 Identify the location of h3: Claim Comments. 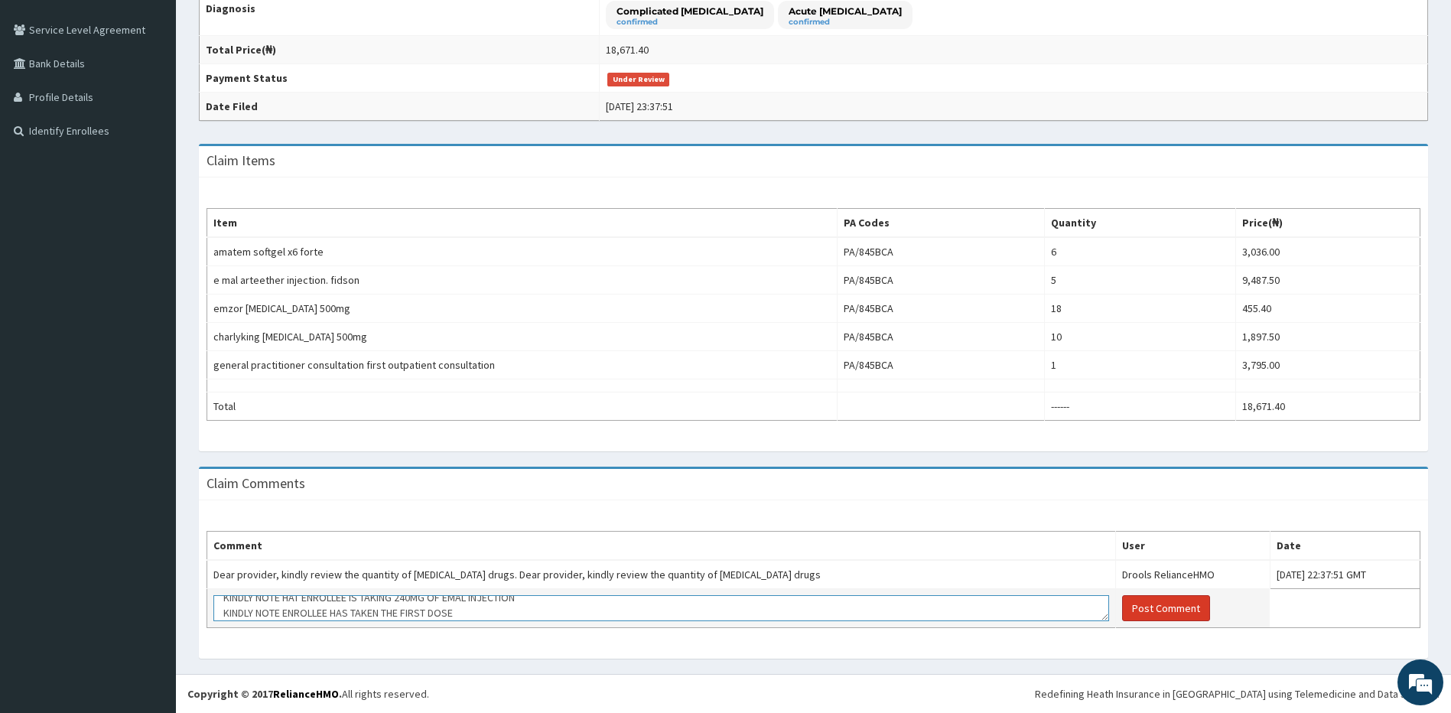
(256, 484).